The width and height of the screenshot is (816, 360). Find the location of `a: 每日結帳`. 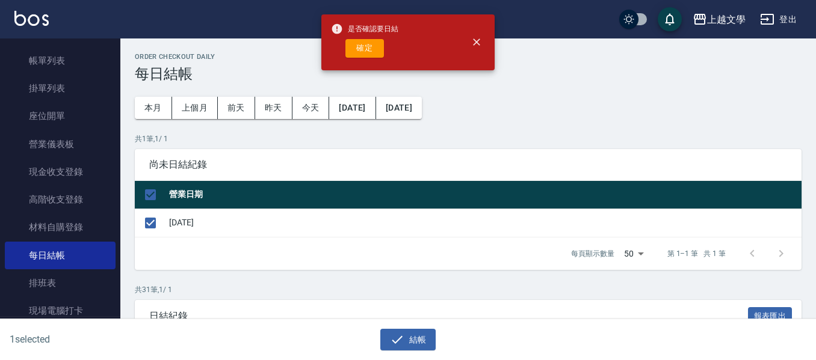

a: 每日結帳 is located at coordinates (60, 256).